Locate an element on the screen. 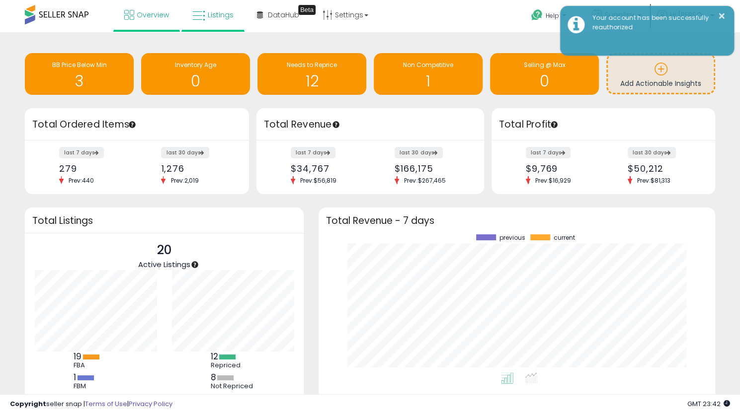 The width and height of the screenshot is (740, 414). span: Selling @ Max is located at coordinates (544, 65).